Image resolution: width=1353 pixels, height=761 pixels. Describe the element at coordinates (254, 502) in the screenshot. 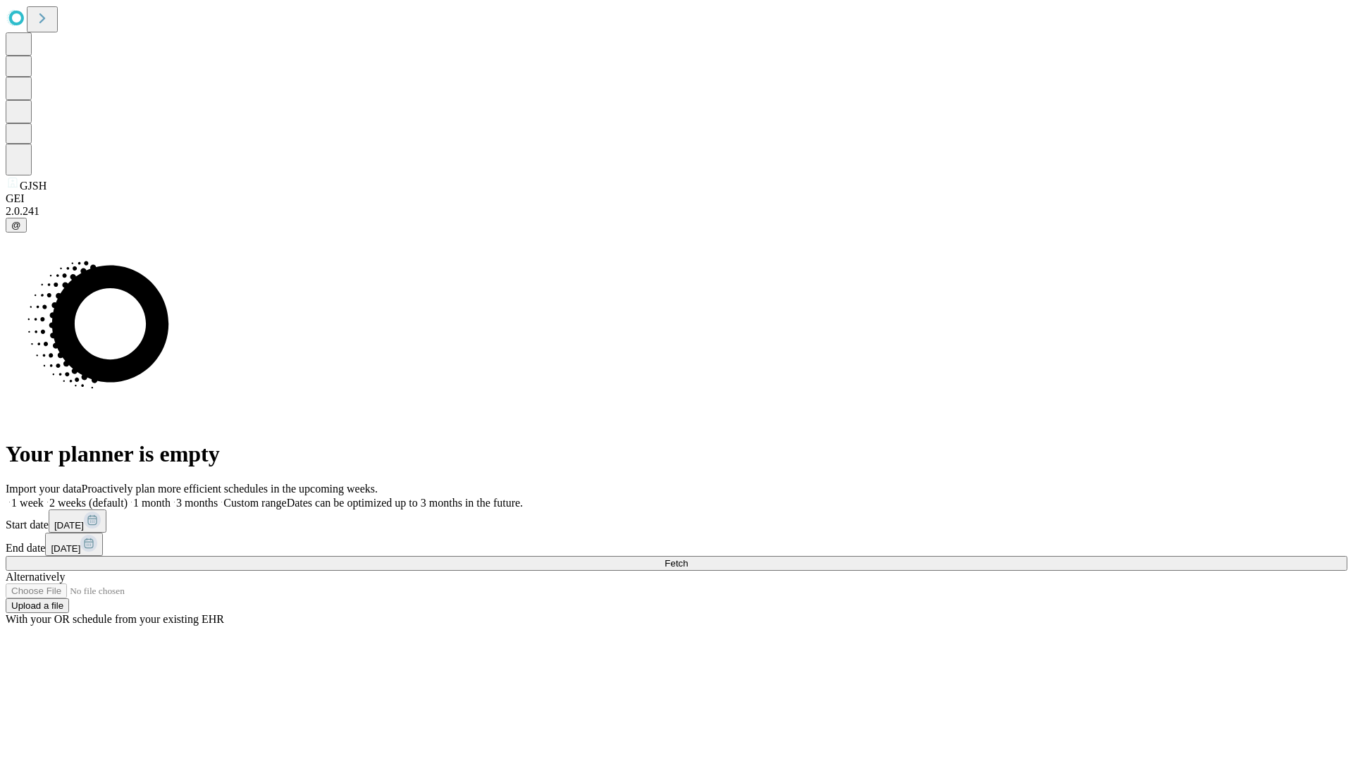

I see `span: Custom range` at that location.